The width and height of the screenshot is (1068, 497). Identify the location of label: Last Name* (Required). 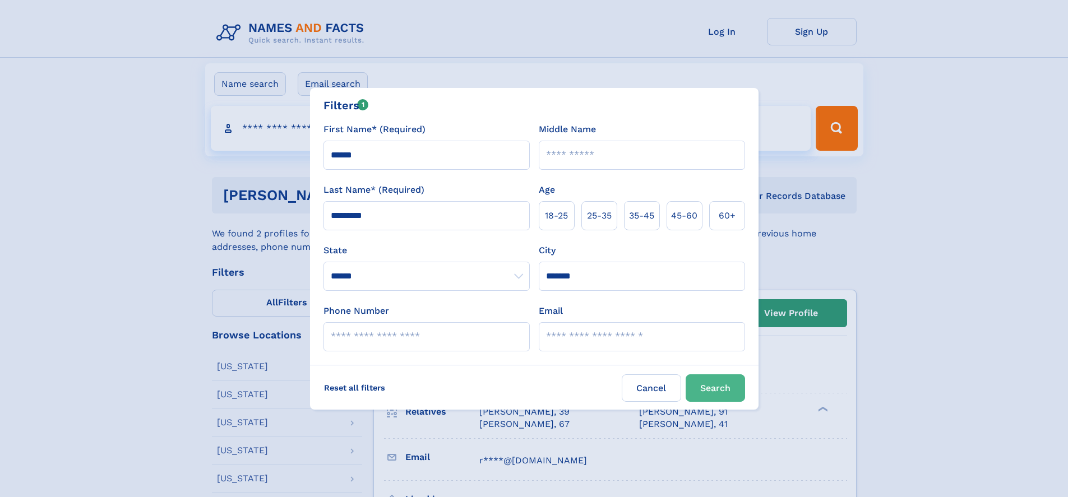
(374, 190).